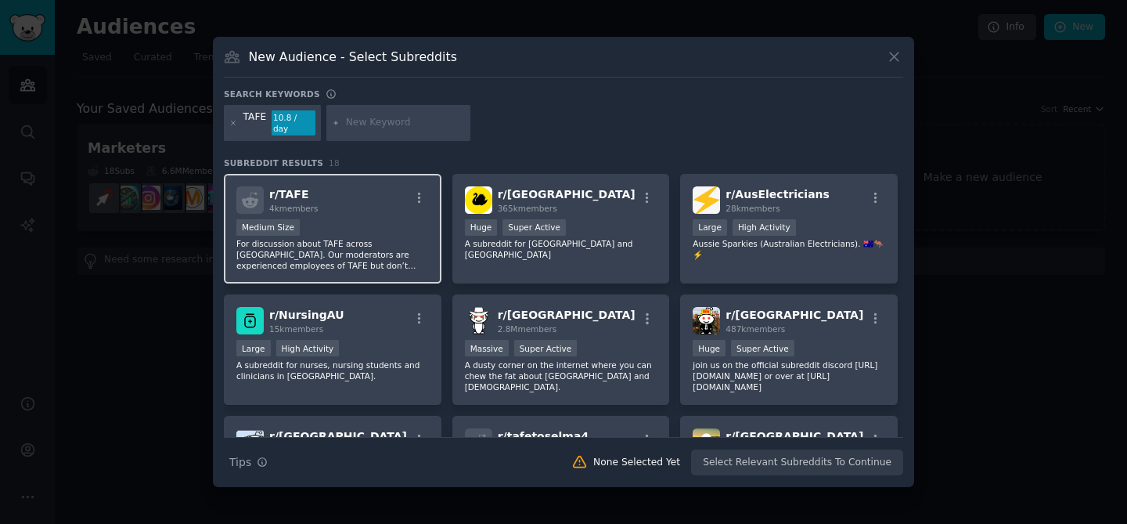 This screenshot has width=1127, height=524. What do you see at coordinates (294, 123) in the screenshot?
I see `div: 10.8 / day` at bounding box center [294, 123].